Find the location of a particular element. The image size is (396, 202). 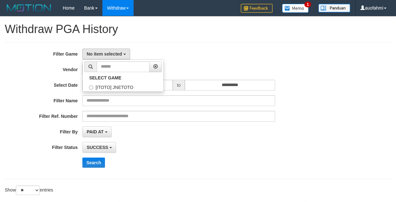

h1: Withdraw PGA History is located at coordinates (198, 29).